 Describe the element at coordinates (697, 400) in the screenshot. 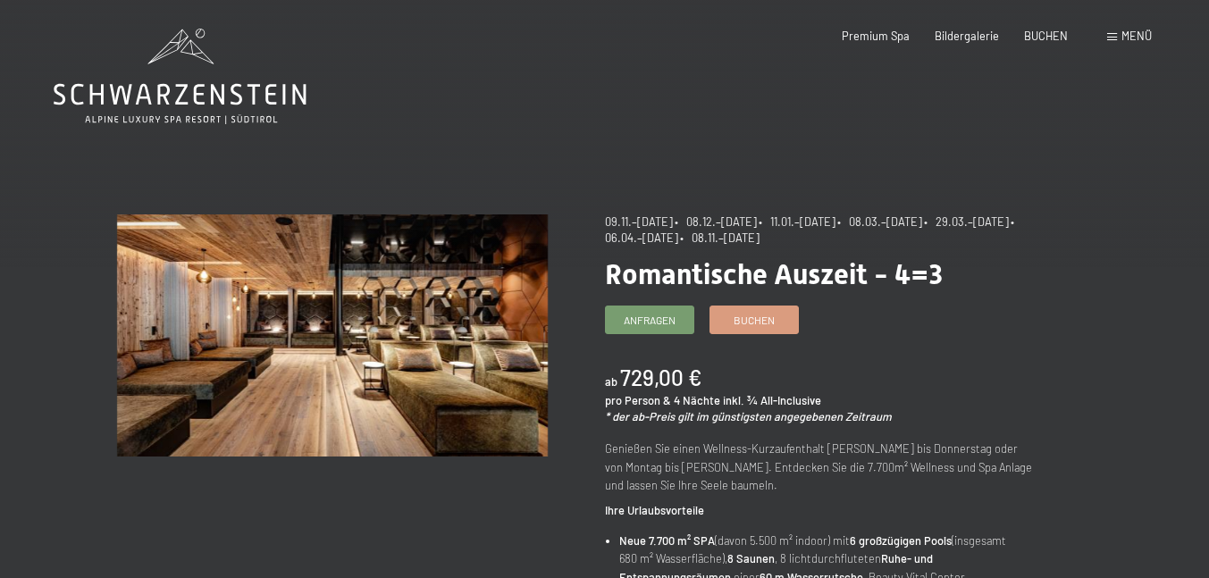

I see `span: 4 Nächte` at that location.